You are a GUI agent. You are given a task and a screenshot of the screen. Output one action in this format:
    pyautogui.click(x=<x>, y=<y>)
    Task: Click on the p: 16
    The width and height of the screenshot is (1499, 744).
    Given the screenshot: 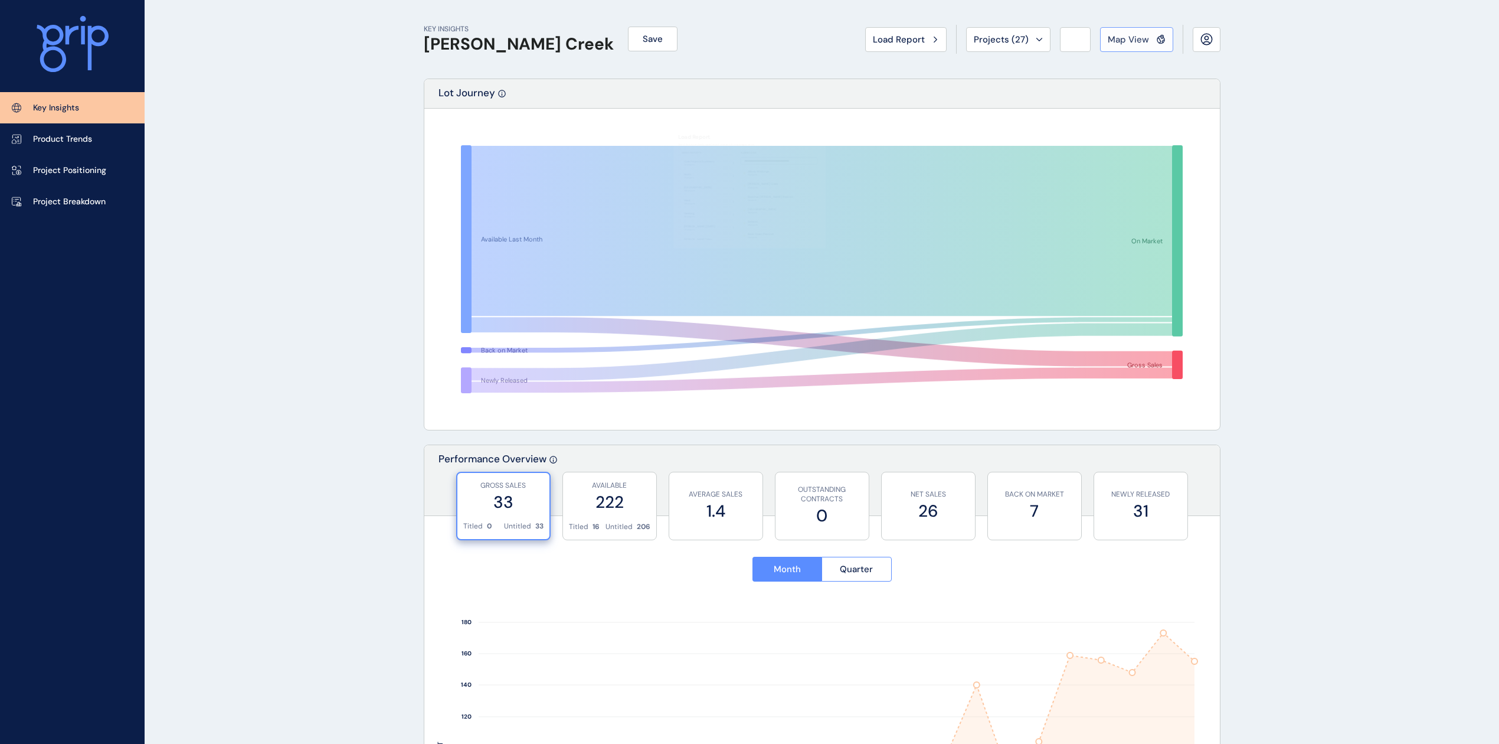 What is the action you would take?
    pyautogui.click(x=596, y=526)
    